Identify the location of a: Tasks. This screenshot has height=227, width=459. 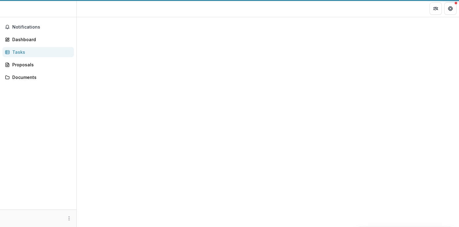
(38, 52).